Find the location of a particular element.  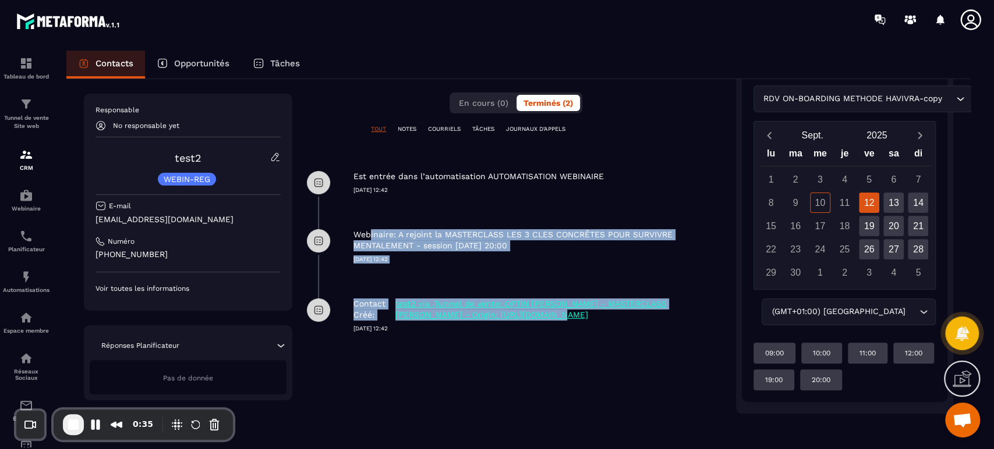

p: Webinaire is located at coordinates (26, 208).